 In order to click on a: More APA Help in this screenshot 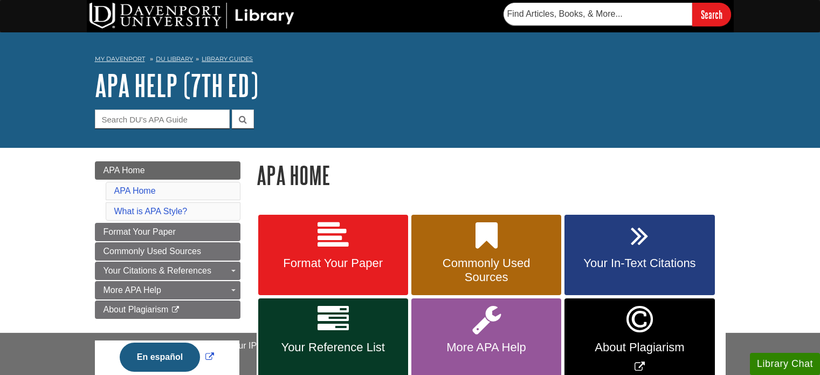, I will do `click(168, 290)`.